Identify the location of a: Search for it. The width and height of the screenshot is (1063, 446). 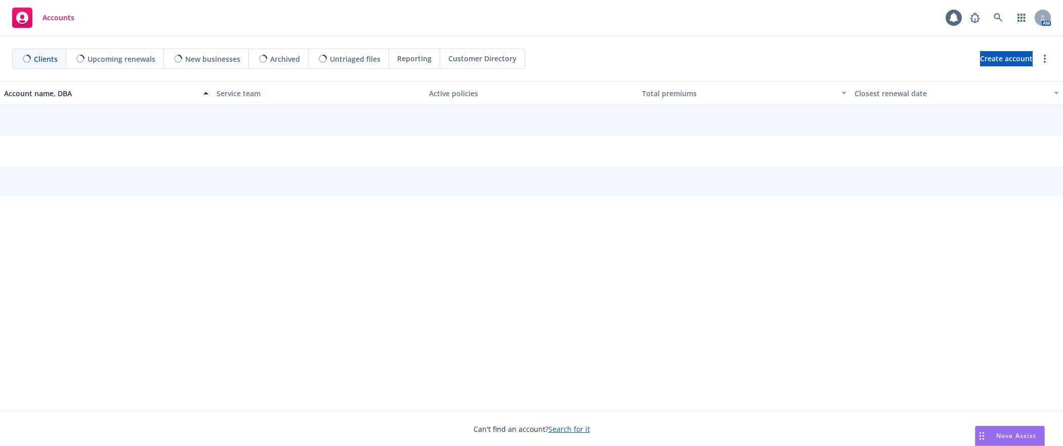
(569, 429).